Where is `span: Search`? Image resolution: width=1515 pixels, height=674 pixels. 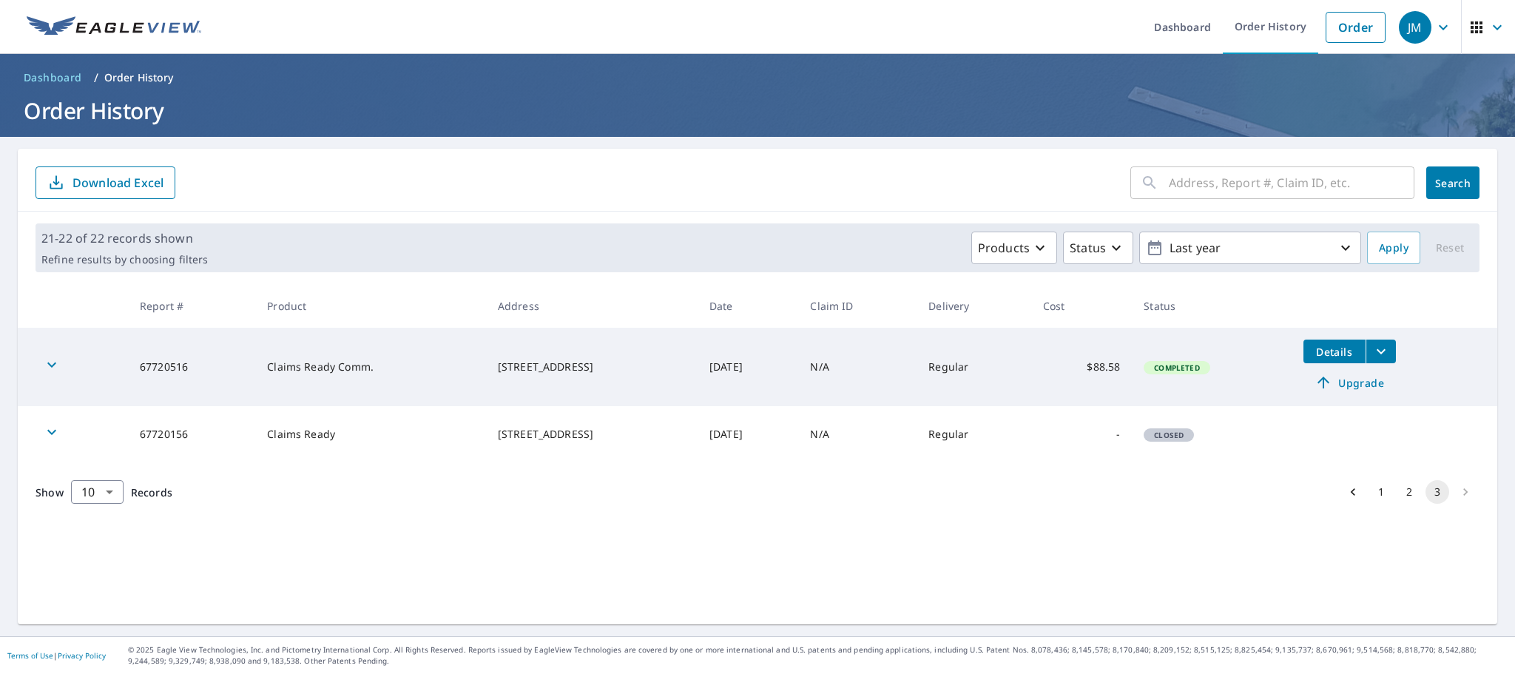
span: Search is located at coordinates (1453, 183).